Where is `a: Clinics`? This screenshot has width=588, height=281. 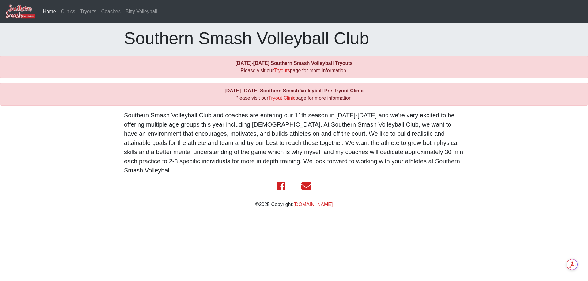
a: Clinics is located at coordinates (68, 12).